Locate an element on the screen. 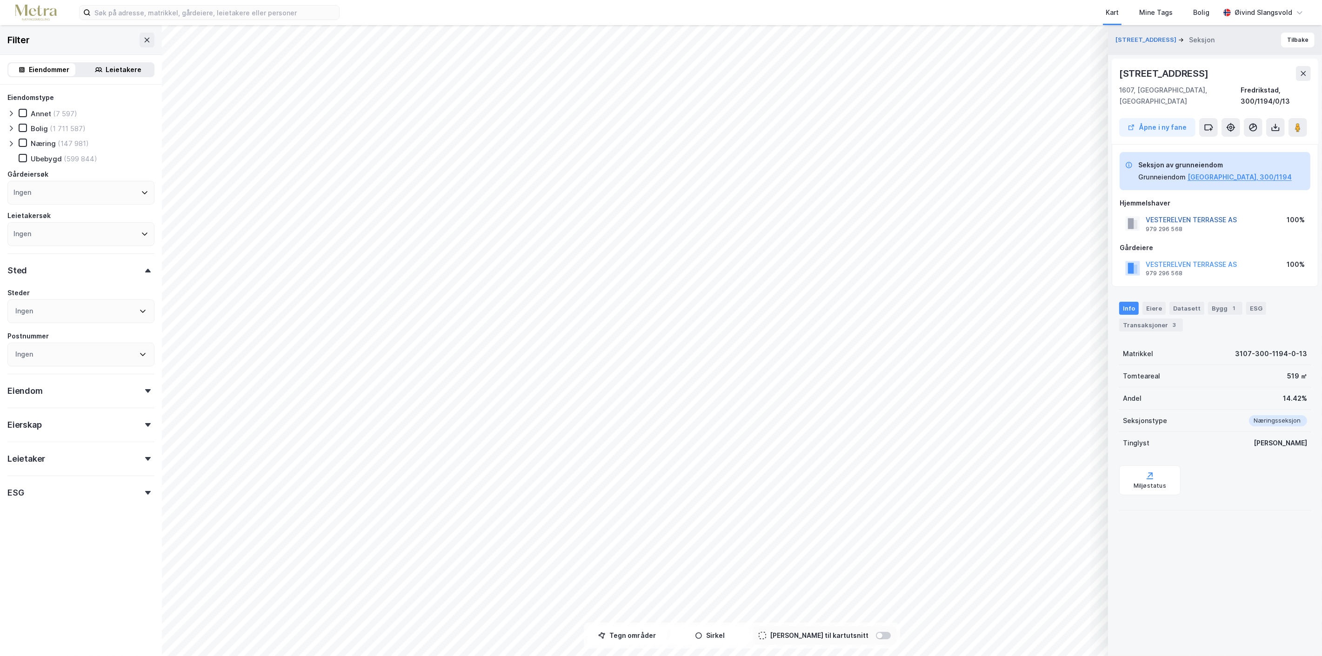  div: Datasett is located at coordinates (1187, 308).